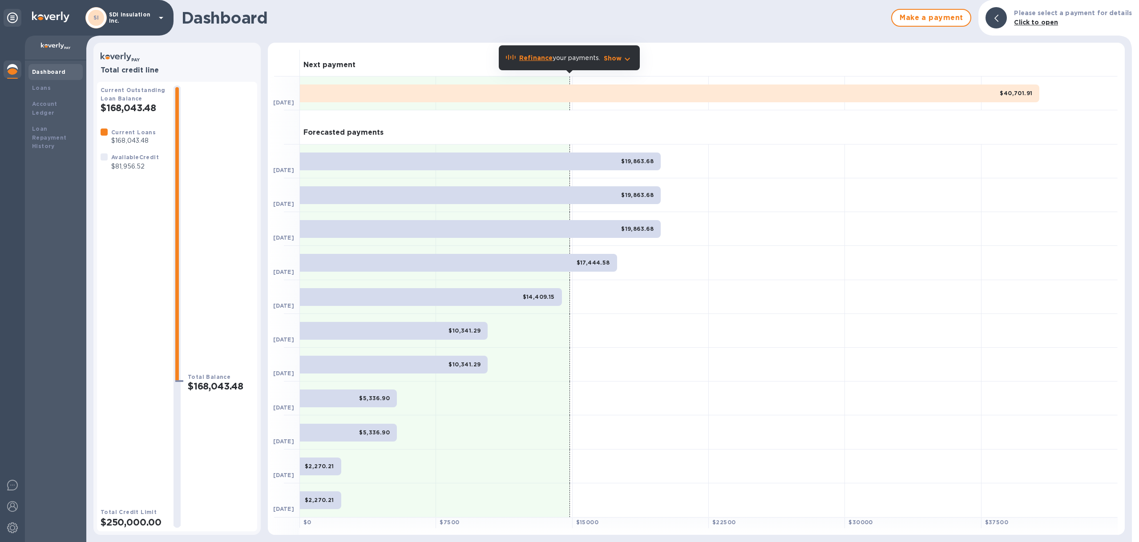 This screenshot has height=542, width=1139. I want to click on b: $ 7500, so click(449, 522).